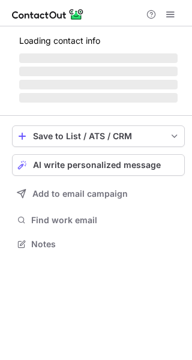 The height and width of the screenshot is (360, 192). I want to click on img: ContactOut v5.3.10, so click(48, 14).